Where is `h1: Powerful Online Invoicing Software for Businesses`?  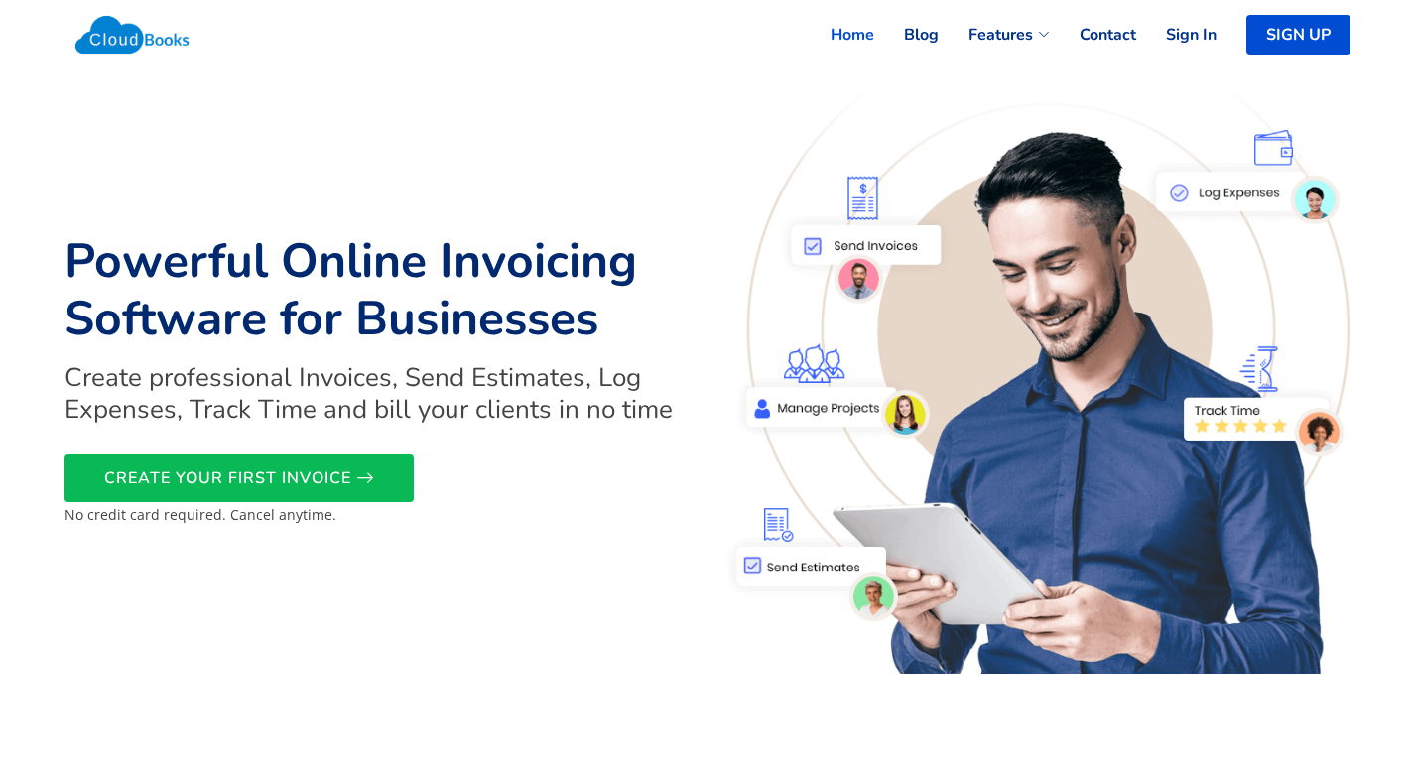
h1: Powerful Online Invoicing Software for Businesses is located at coordinates (380, 290).